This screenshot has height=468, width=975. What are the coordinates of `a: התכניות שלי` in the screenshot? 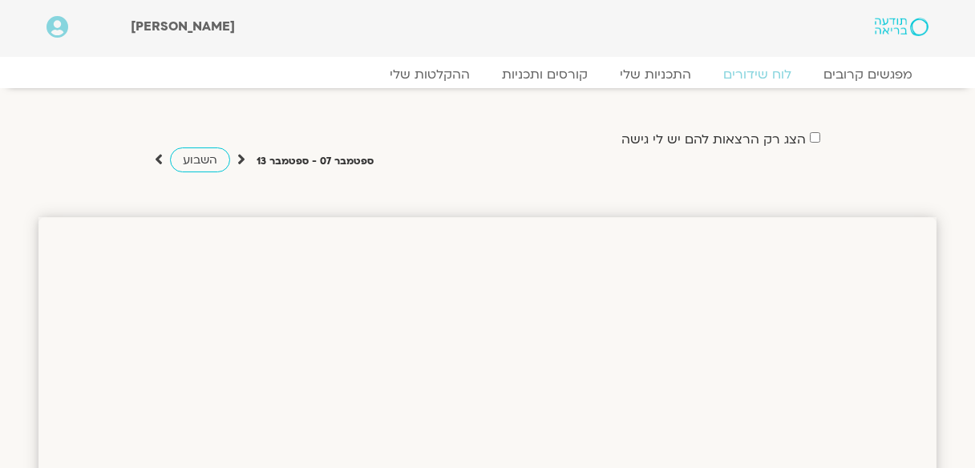 It's located at (655, 75).